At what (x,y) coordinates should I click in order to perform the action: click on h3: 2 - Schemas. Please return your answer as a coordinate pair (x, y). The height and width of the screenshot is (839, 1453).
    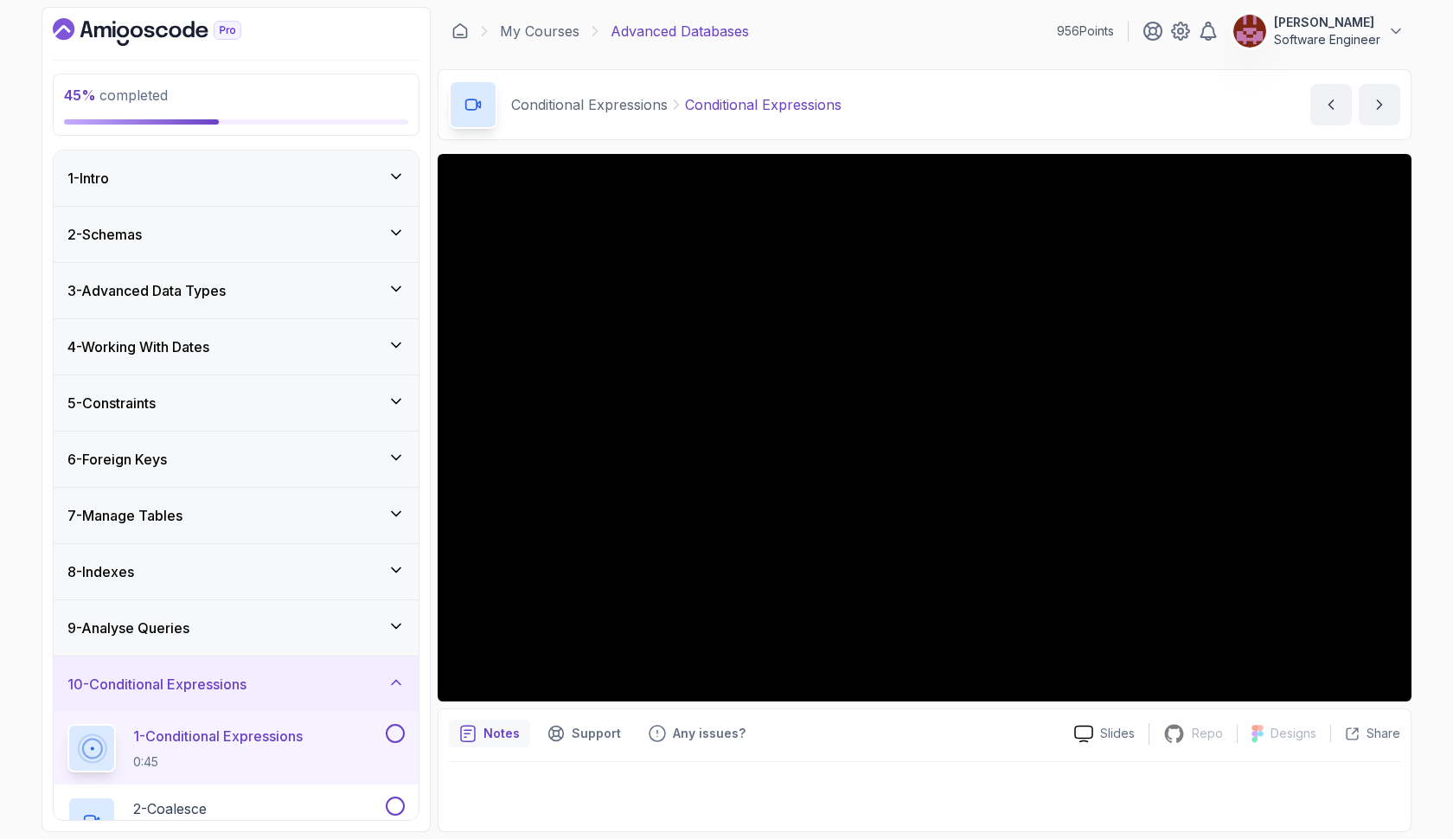
    Looking at the image, I should click on (105, 234).